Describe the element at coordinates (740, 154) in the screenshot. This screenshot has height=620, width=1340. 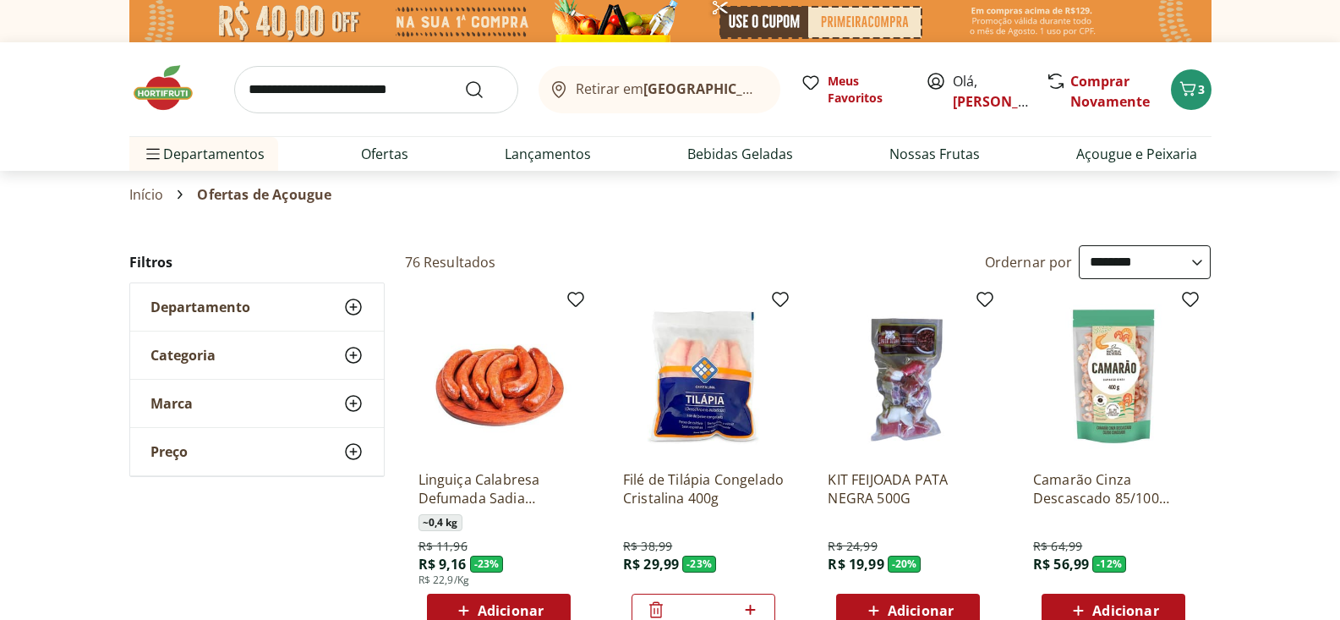
I see `a: Bebidas Geladas` at that location.